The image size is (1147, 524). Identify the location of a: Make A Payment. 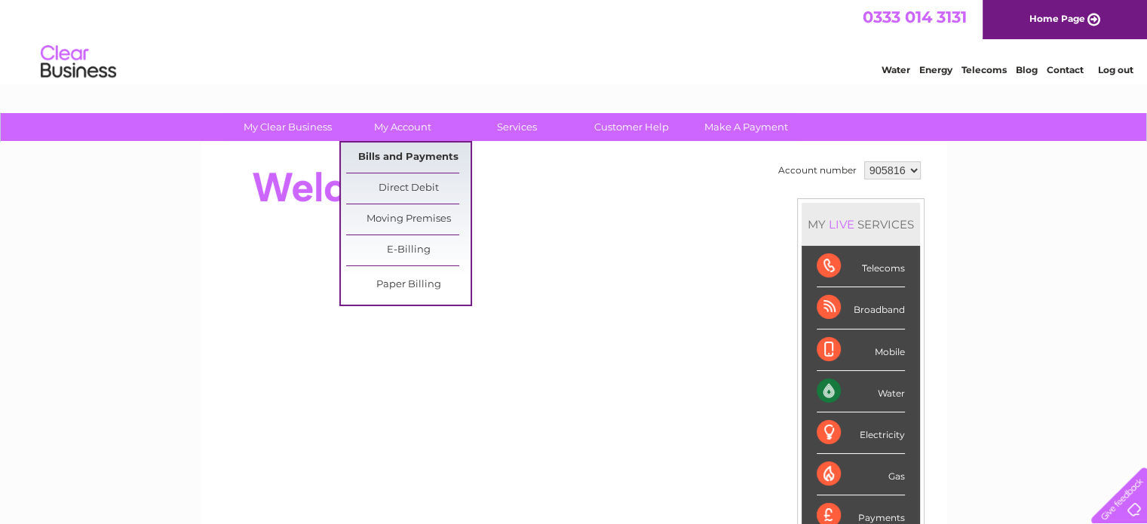
(746, 127).